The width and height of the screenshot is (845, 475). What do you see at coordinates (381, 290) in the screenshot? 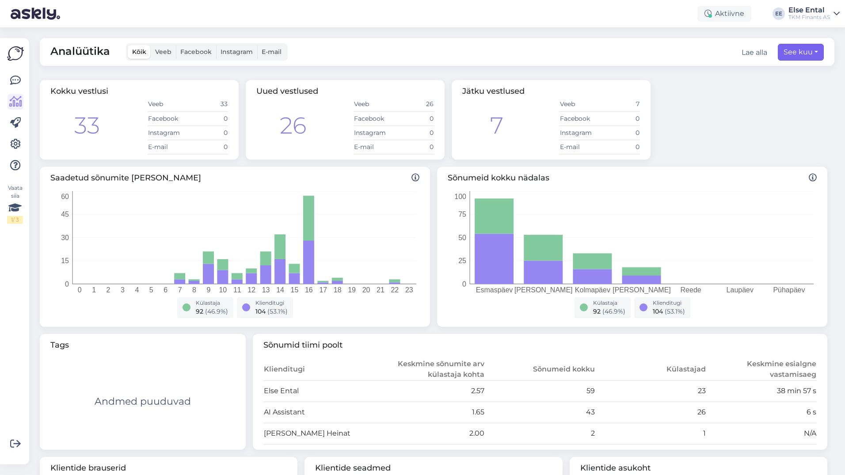
I see `tspan: 21` at bounding box center [381, 290].